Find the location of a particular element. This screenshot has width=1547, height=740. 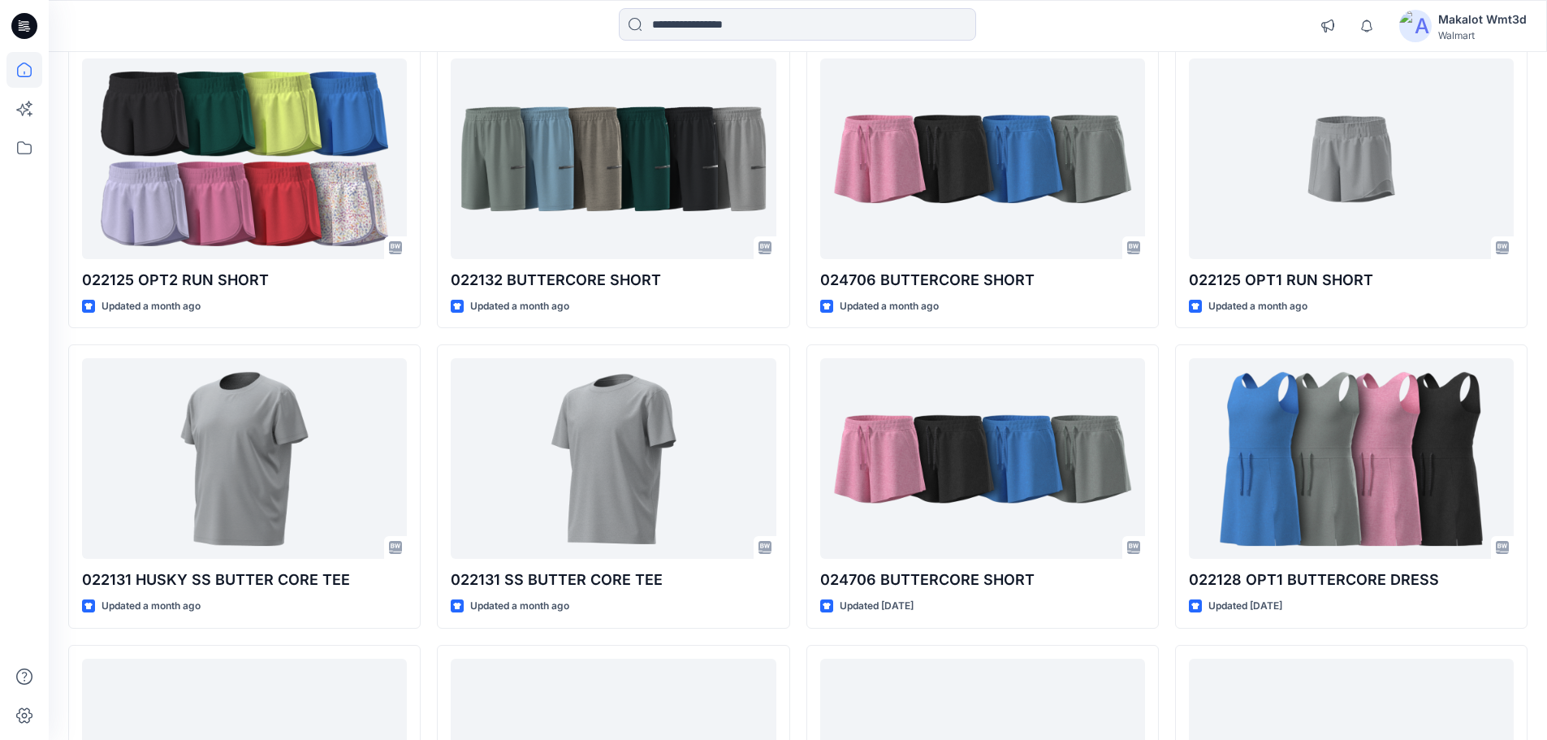

a: 022131 SS BUTTER CORE TEE is located at coordinates (613, 458).